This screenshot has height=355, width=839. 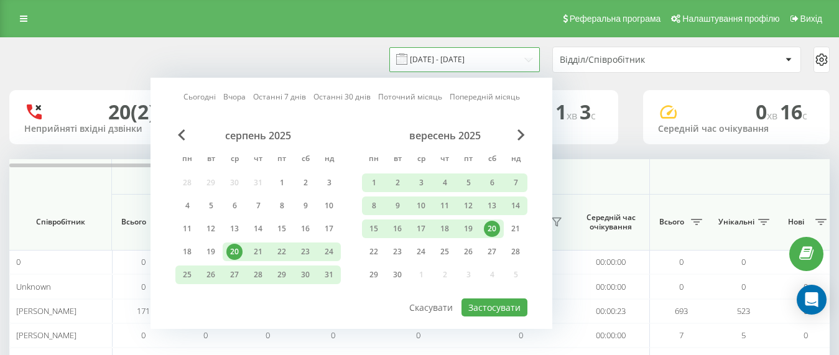 I want to click on div: пн 29 вер 2025 р., so click(x=374, y=275).